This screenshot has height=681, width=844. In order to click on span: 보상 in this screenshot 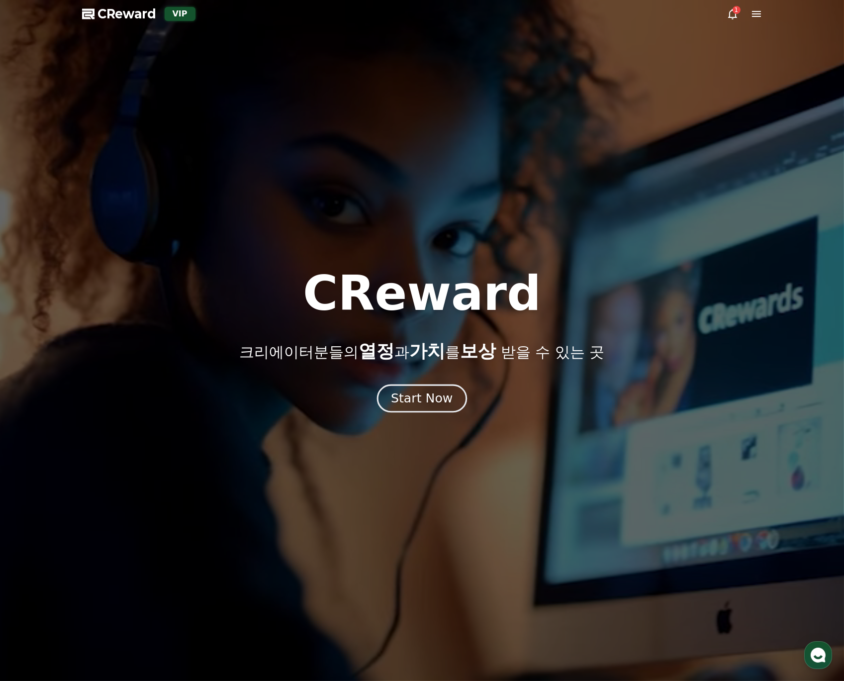, I will do `click(478, 350)`.